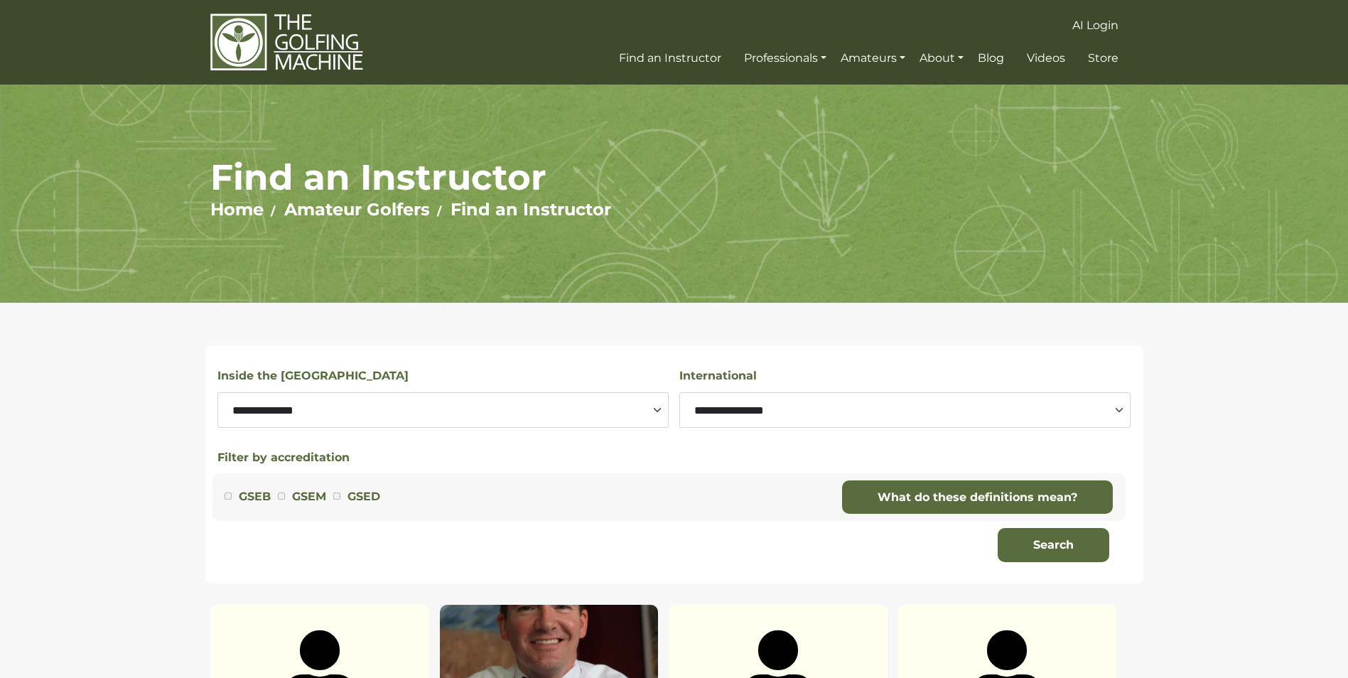 The image size is (1348, 678). Describe the element at coordinates (1095, 25) in the screenshot. I see `span: AI Login` at that location.